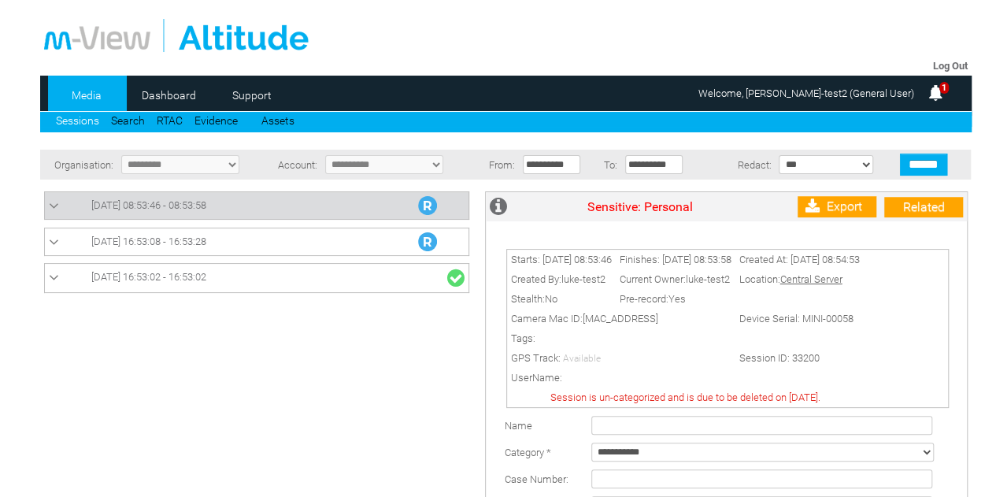 Image resolution: width=996 pixels, height=497 pixels. What do you see at coordinates (278, 120) in the screenshot?
I see `a: Assets` at bounding box center [278, 120].